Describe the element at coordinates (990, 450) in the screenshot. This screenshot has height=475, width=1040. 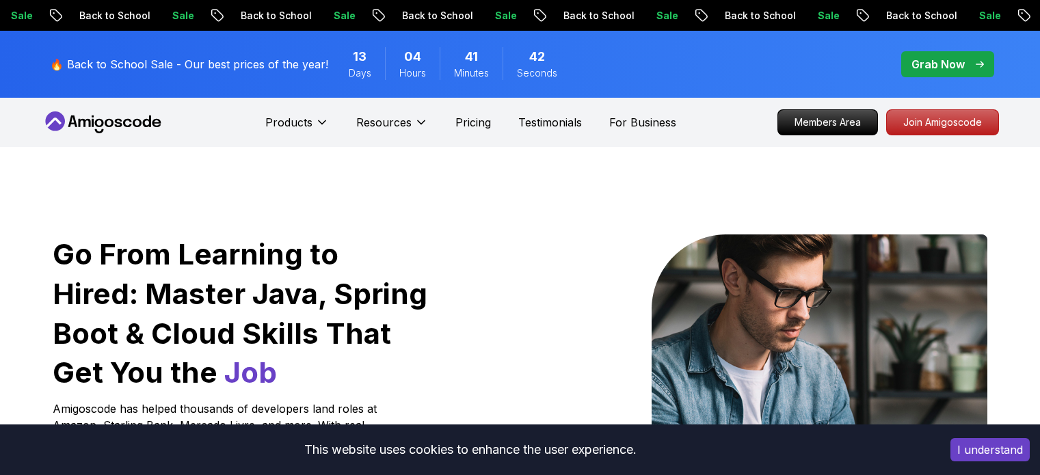
I see `button: Accept cookies` at that location.